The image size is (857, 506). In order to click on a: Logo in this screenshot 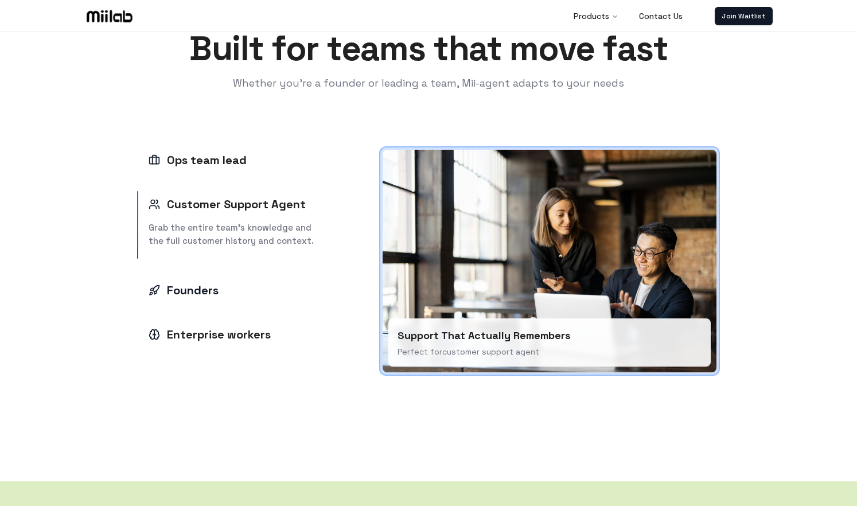, I will do `click(110, 16)`.